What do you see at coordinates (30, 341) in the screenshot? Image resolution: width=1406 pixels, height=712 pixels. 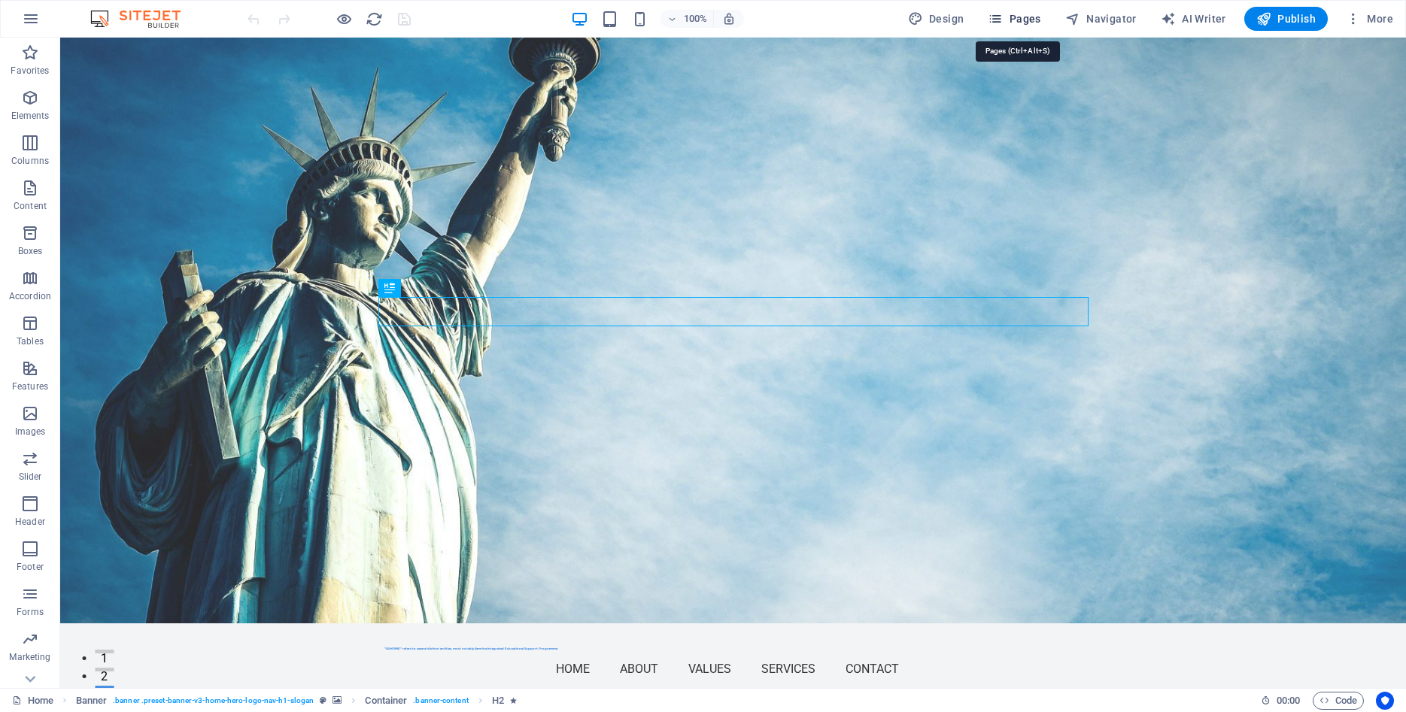 I see `p: Tables` at bounding box center [30, 341].